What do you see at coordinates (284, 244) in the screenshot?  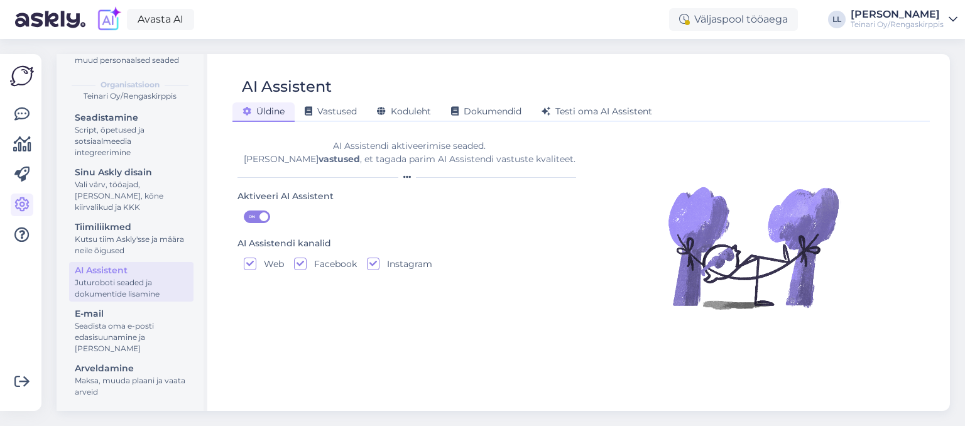 I see `div: AI Assistendi kanalid` at bounding box center [284, 244].